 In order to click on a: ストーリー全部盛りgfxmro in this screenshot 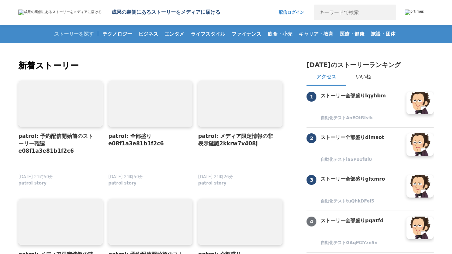, I will do `click(361, 186)`.